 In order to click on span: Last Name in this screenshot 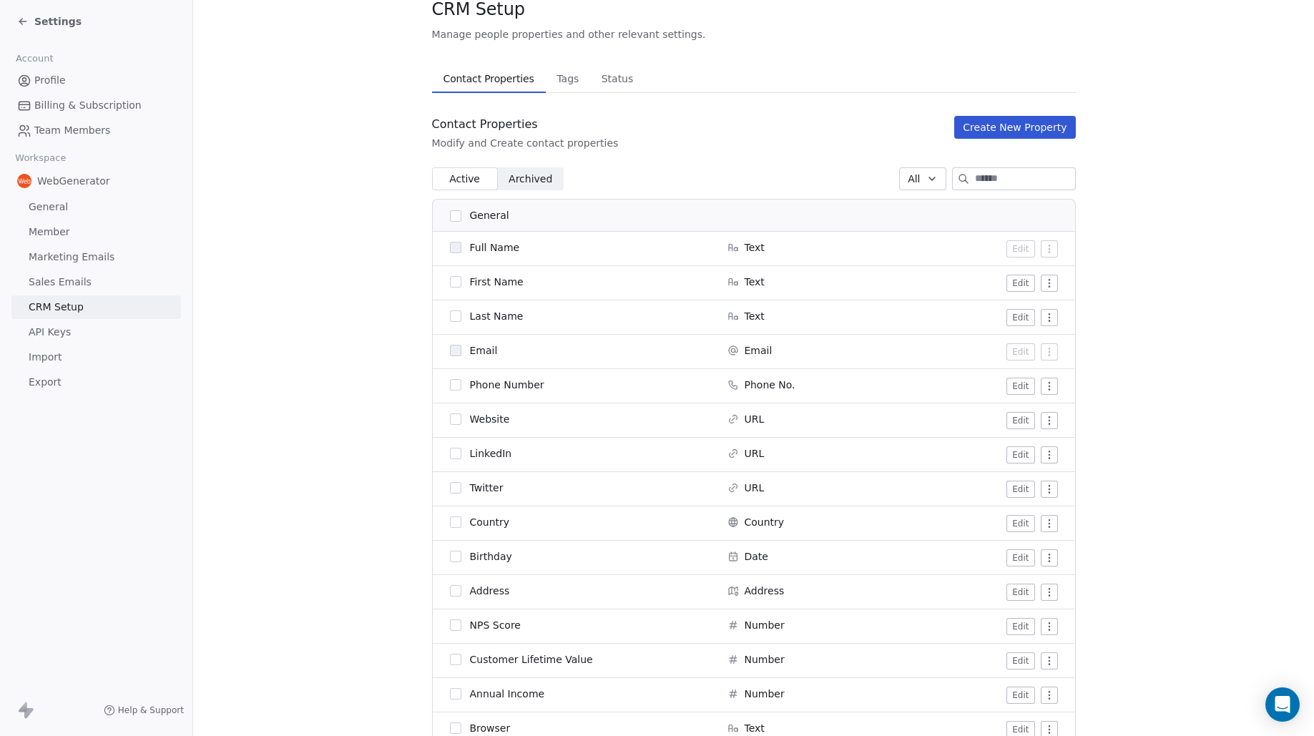, I will do `click(496, 316)`.